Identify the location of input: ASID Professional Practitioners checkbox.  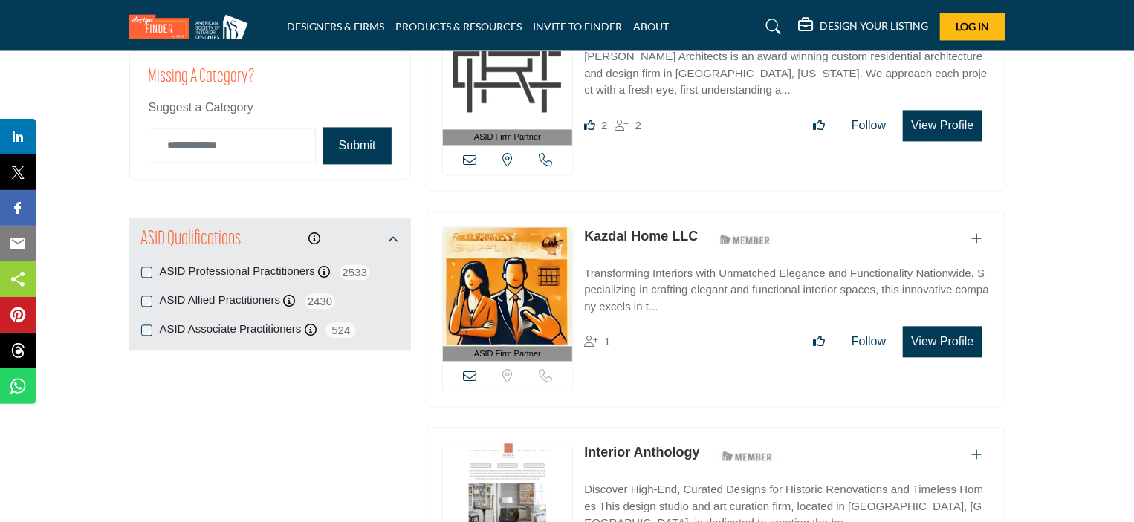
(146, 272).